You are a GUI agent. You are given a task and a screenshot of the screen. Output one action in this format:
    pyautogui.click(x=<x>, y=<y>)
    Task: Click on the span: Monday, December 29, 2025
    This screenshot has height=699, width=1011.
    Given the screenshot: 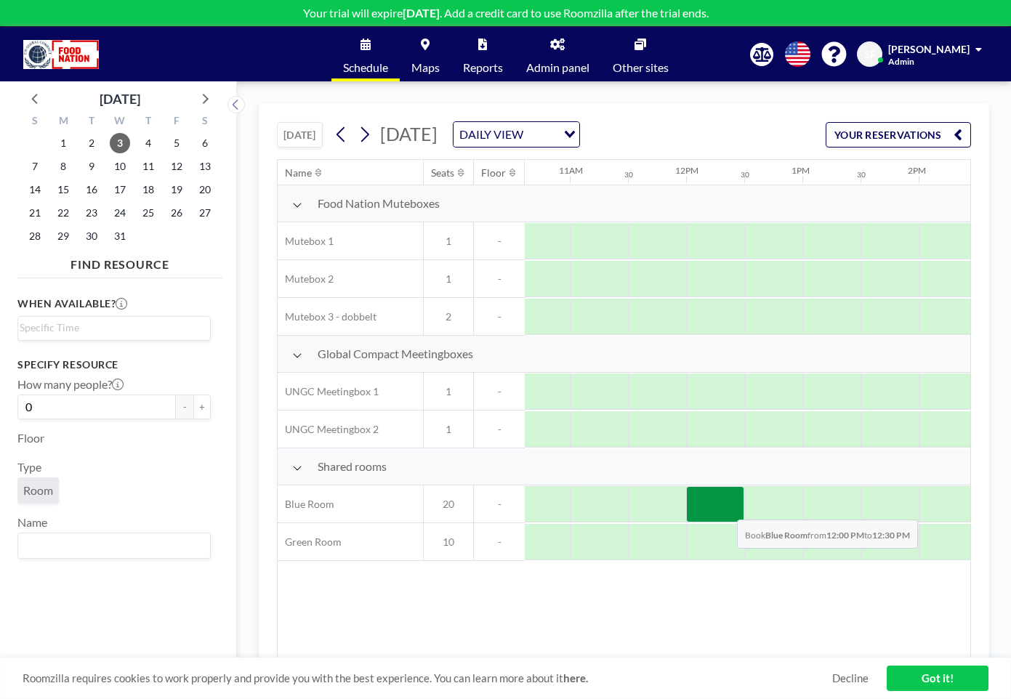 What is the action you would take?
    pyautogui.click(x=63, y=236)
    